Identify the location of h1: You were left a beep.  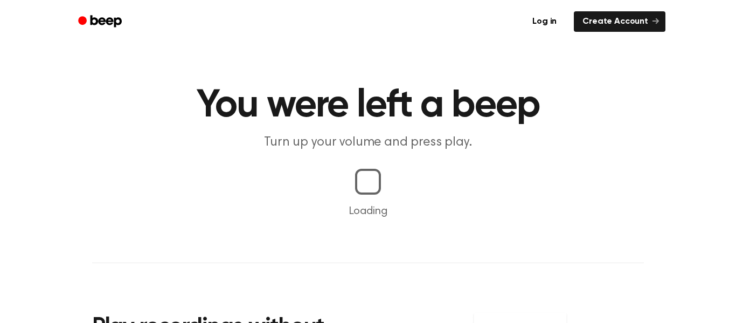
(368, 106).